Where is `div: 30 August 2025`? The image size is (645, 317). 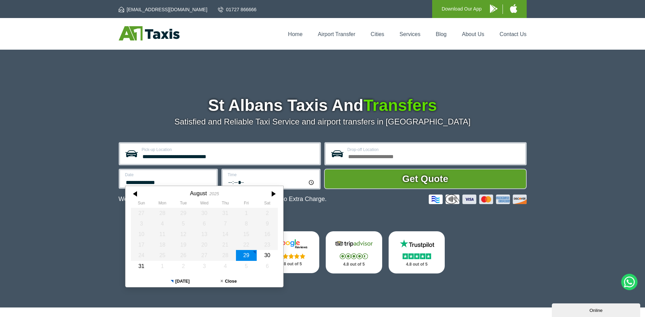
div: 30 August 2025 is located at coordinates (267, 255).